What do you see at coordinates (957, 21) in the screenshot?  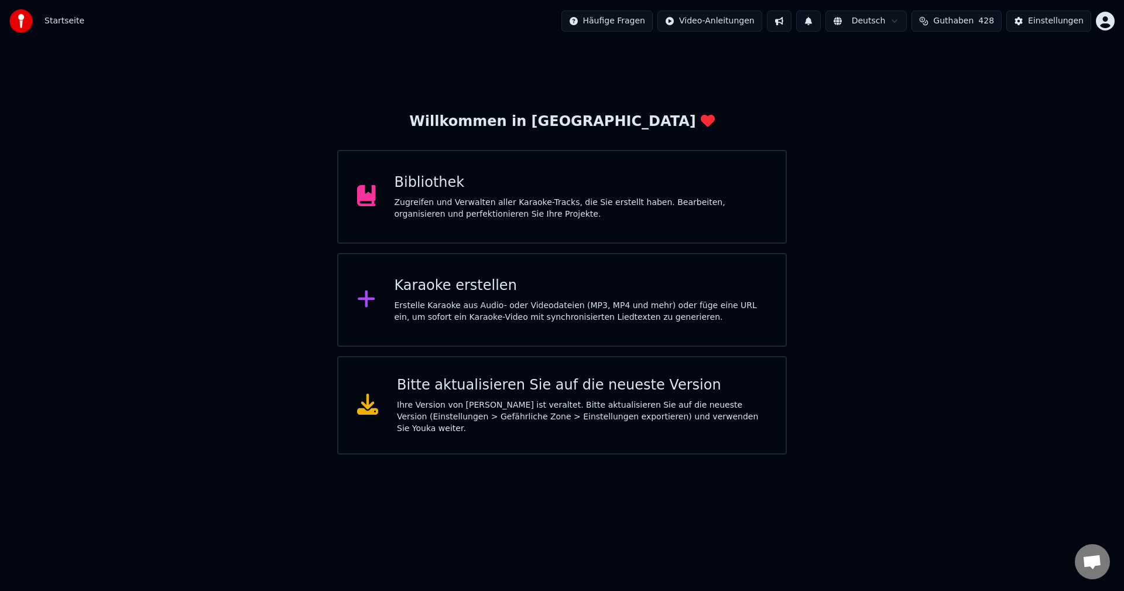 I see `button: Guthaben428` at bounding box center [957, 21].